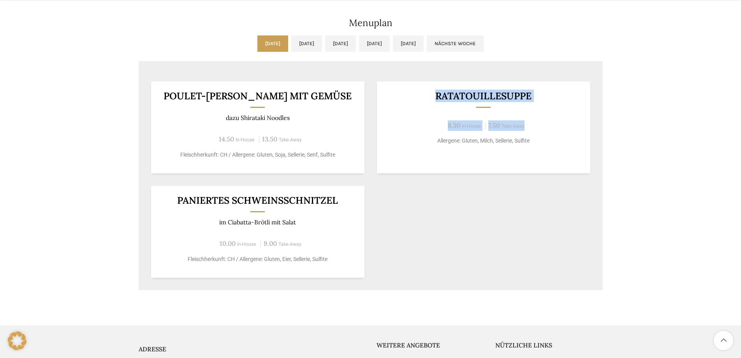  What do you see at coordinates (455, 44) in the screenshot?
I see `a: Nächste Woche` at bounding box center [455, 44].